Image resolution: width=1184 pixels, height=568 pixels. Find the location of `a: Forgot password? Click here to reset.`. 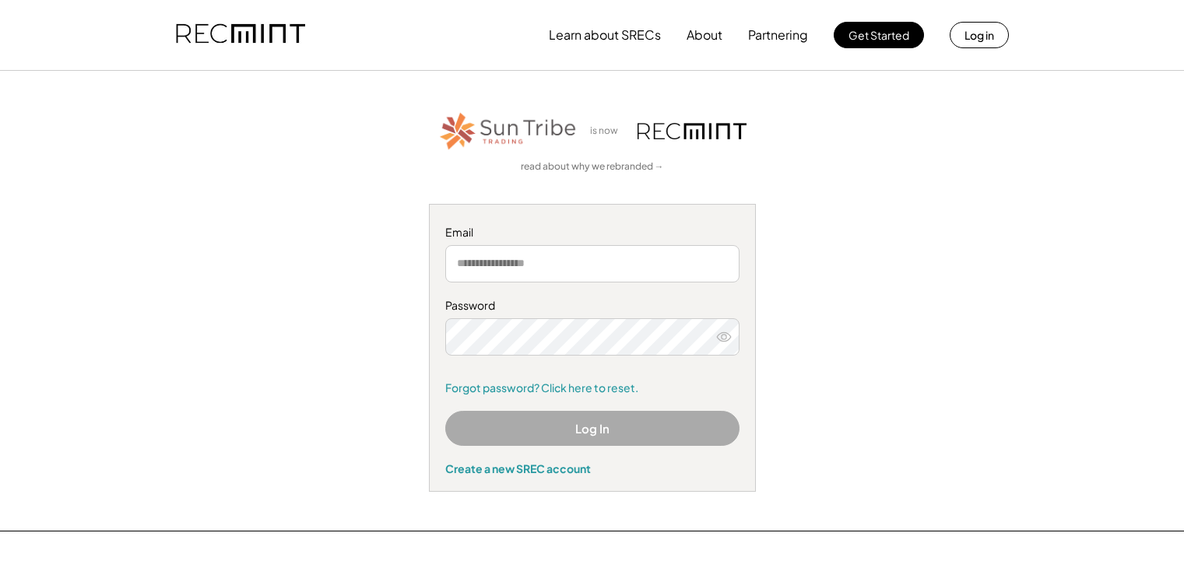

a: Forgot password? Click here to reset. is located at coordinates (592, 388).